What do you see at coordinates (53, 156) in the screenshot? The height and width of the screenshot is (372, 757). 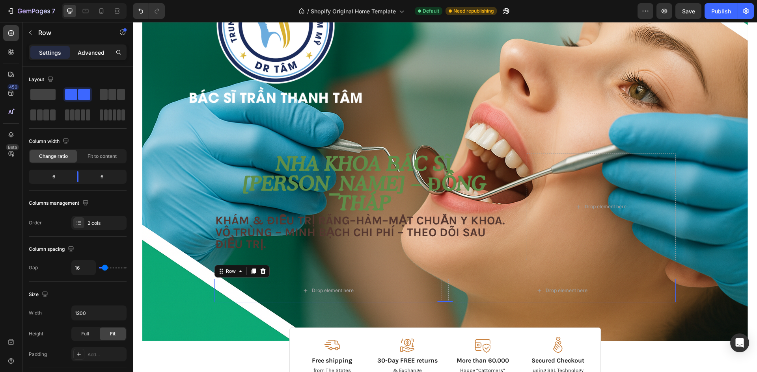 I see `span: Change ratio` at bounding box center [53, 156].